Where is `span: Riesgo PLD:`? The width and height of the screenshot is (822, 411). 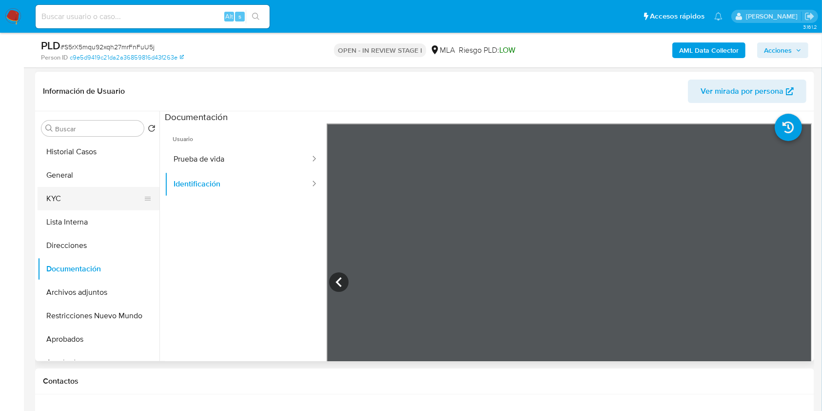
span: Riesgo PLD: is located at coordinates (487, 50).